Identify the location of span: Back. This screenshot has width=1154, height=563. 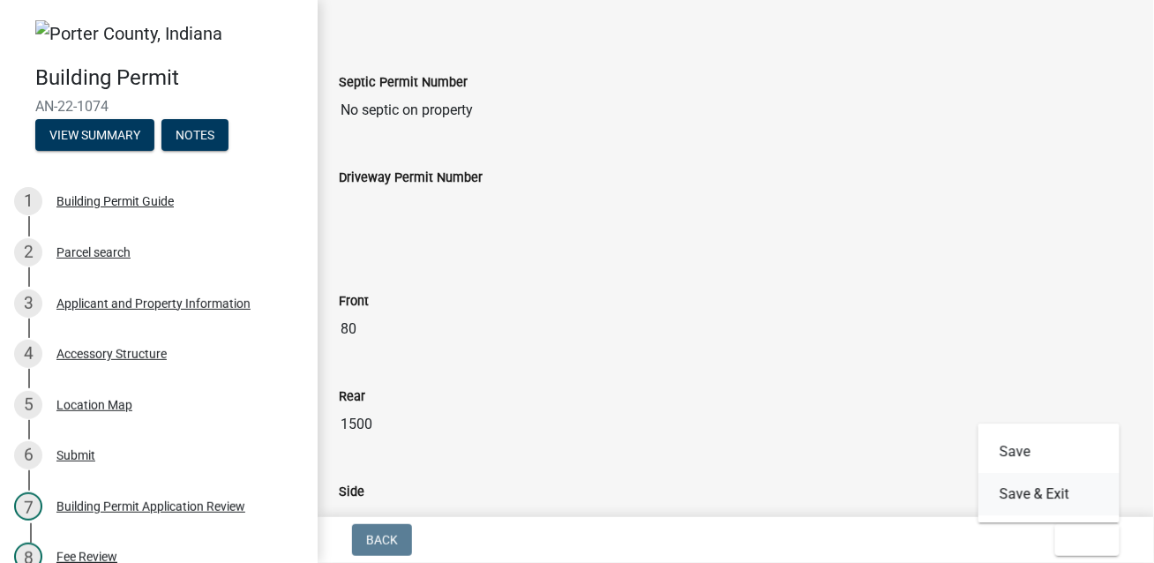
(382, 540).